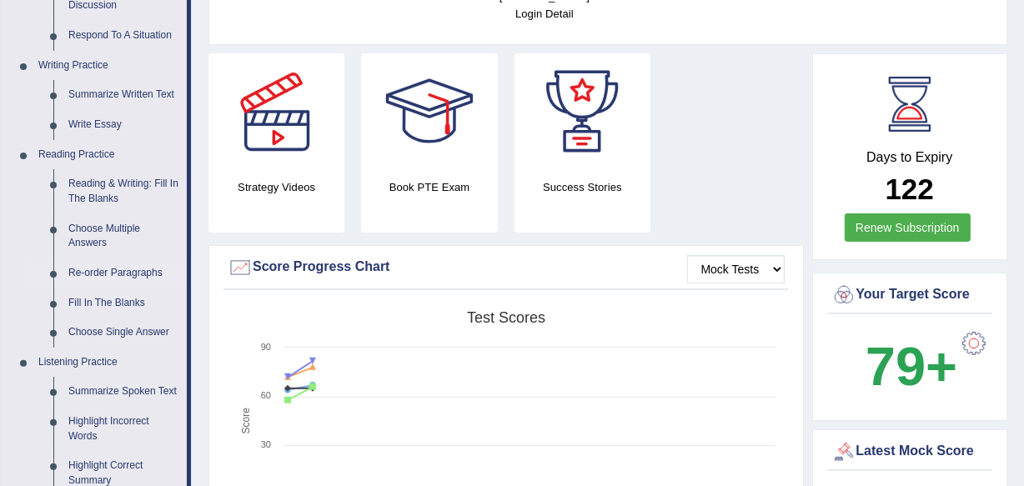 The width and height of the screenshot is (1024, 486). Describe the element at coordinates (276, 187) in the screenshot. I see `h4: Strategy Videos` at that location.